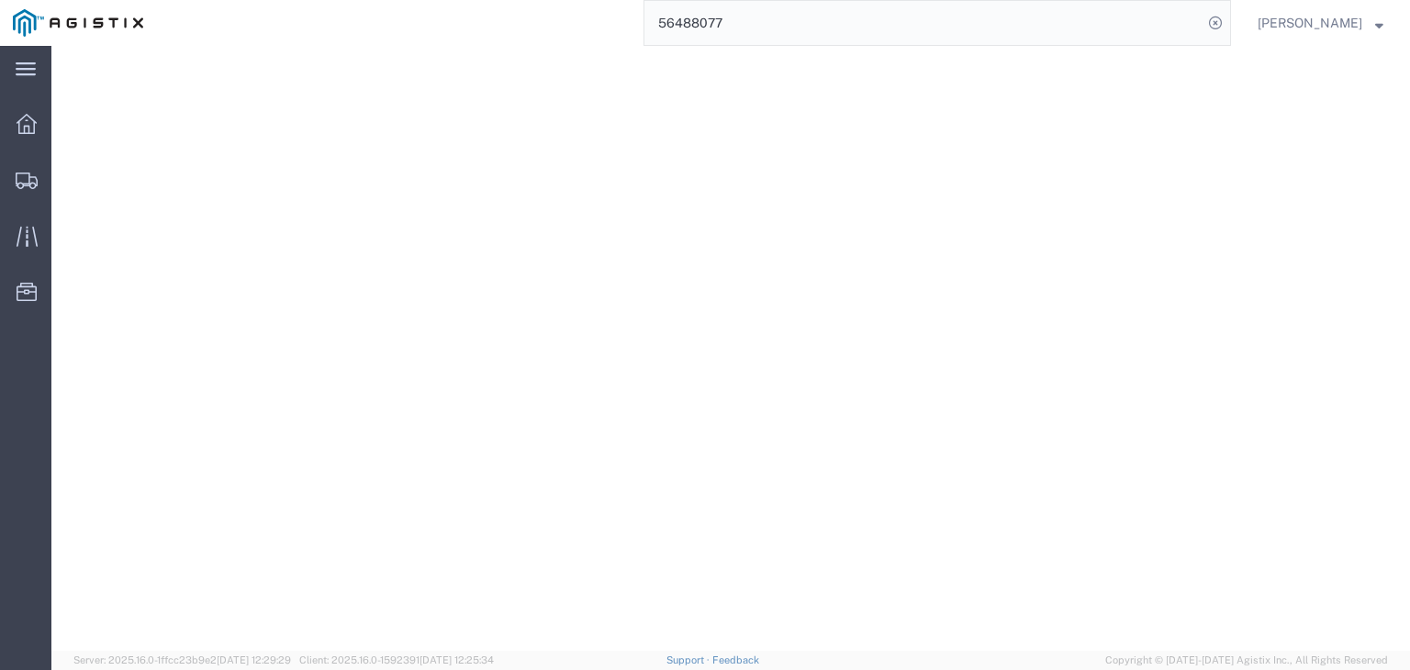  What do you see at coordinates (182, 660) in the screenshot?
I see `span: Server: 2025.16.0-1ffcc23b9e2` at bounding box center [182, 660].